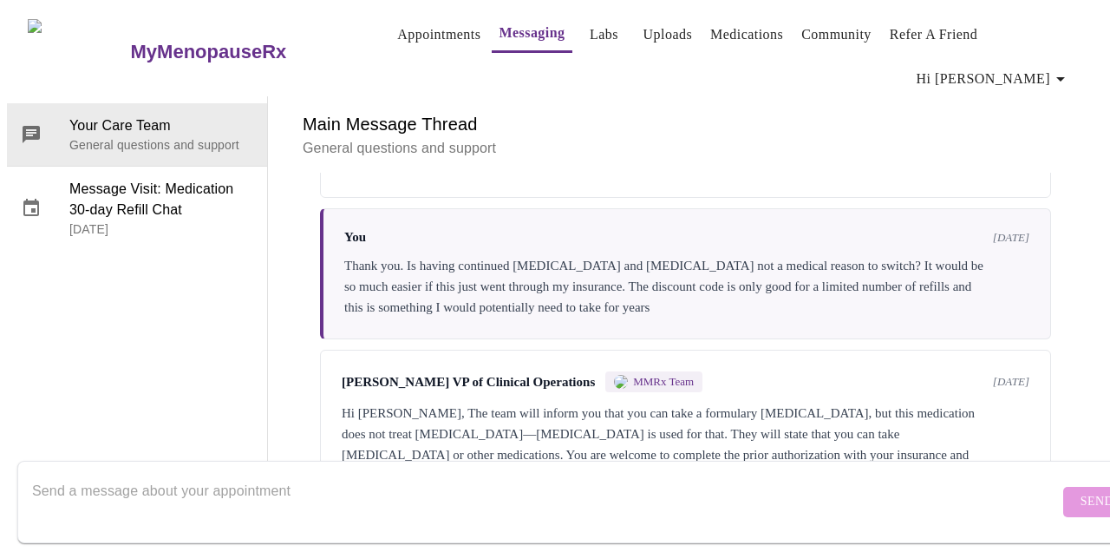  Describe the element at coordinates (137, 134) in the screenshot. I see `div: Your Care TeamGeneral questions and support` at that location.